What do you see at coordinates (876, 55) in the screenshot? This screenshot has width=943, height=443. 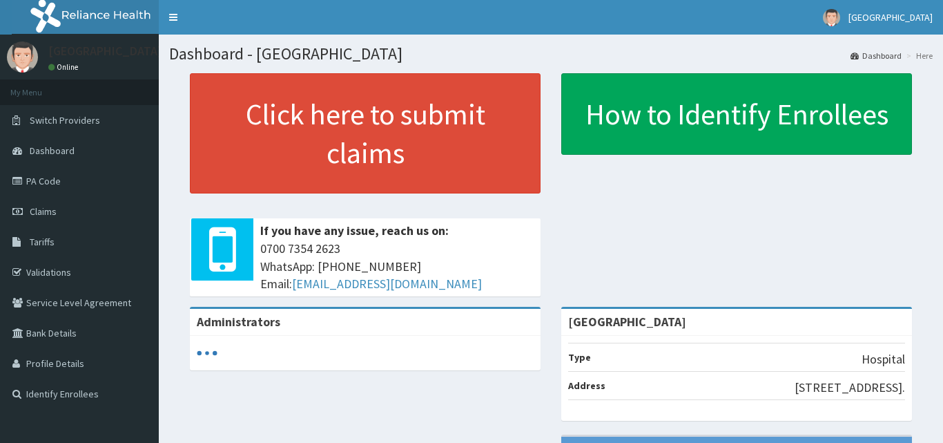 I see `a: Dashboard` at bounding box center [876, 55].